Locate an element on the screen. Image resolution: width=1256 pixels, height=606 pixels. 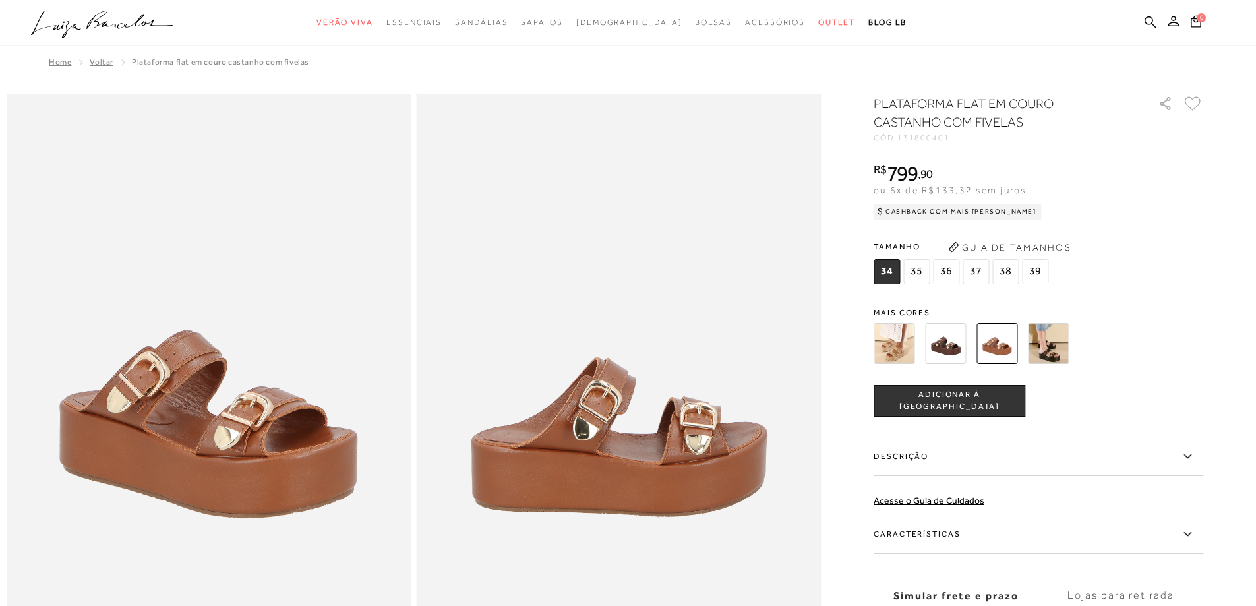
span: Verão Viva is located at coordinates (345, 22).